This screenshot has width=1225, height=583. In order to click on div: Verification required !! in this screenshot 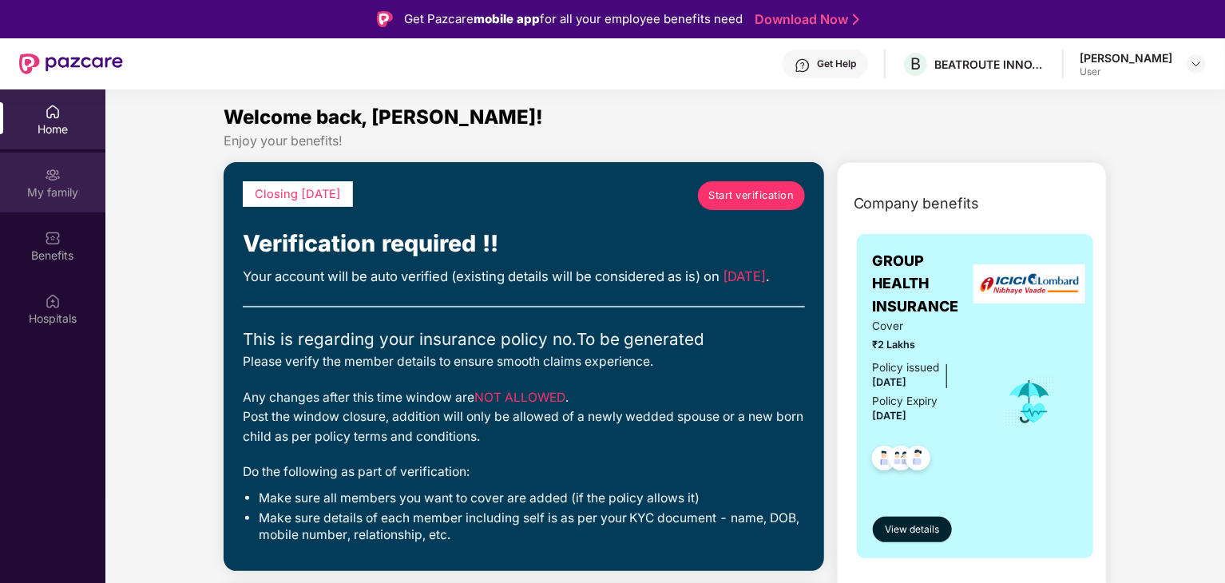, I will do `click(524, 244)`.